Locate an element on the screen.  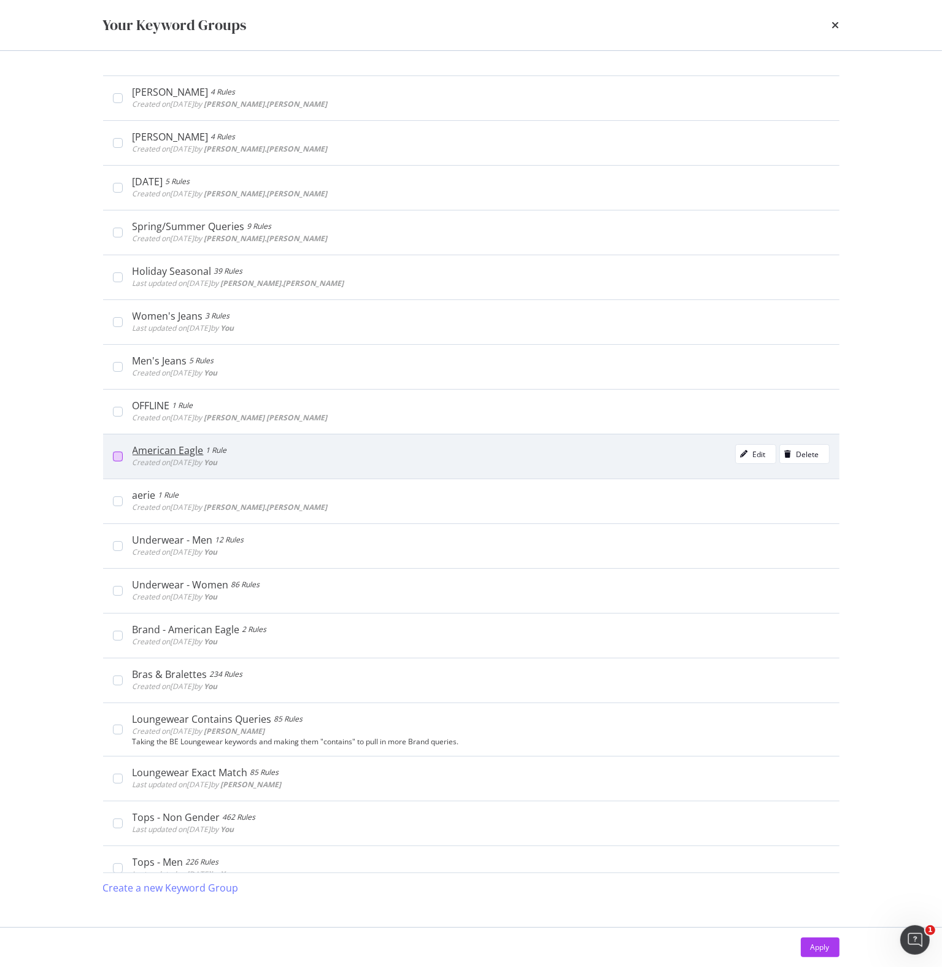
div: Loungewear Exact Match is located at coordinates (190, 772).